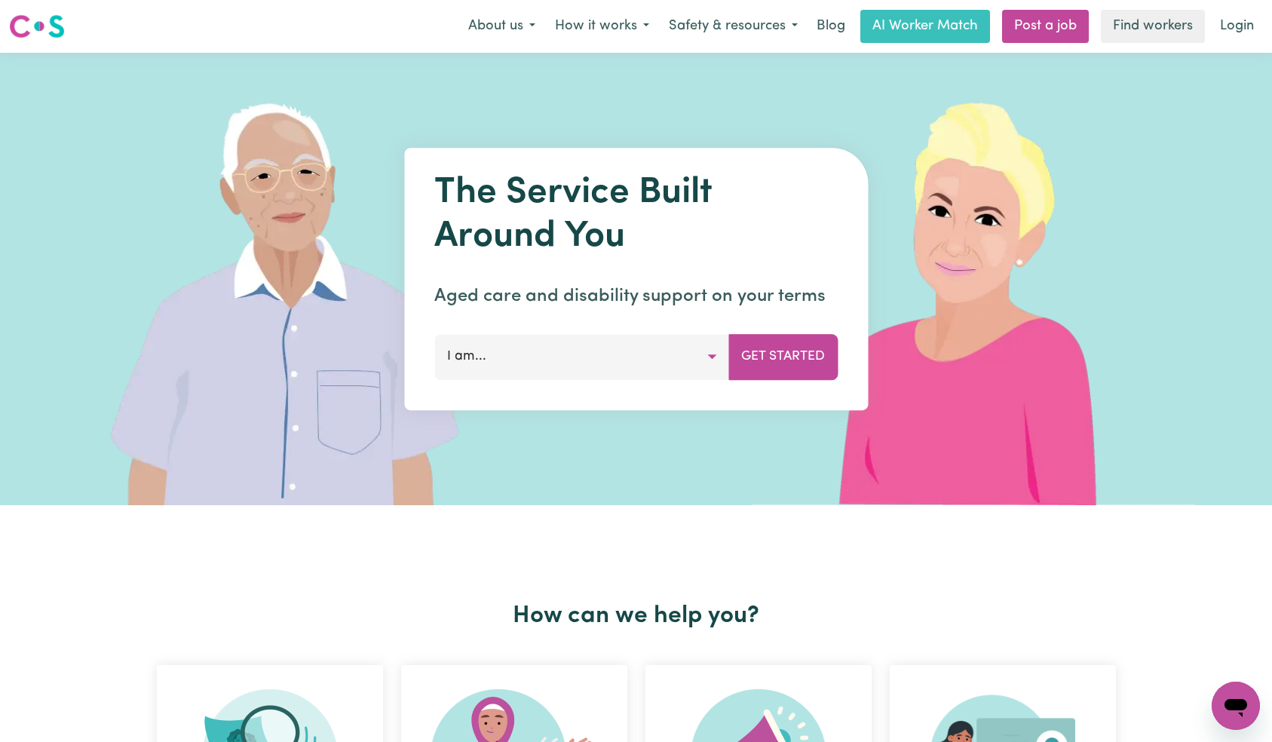  Describe the element at coordinates (636, 616) in the screenshot. I see `h2: How can we help you?` at that location.